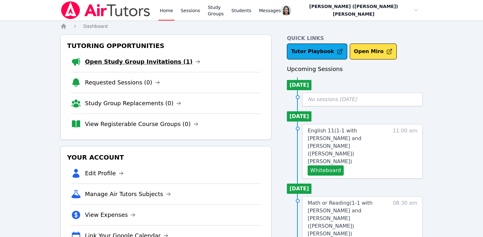 The image size is (483, 237). Describe the element at coordinates (133, 103) in the screenshot. I see `a: Study Group Replacements (0)` at that location.